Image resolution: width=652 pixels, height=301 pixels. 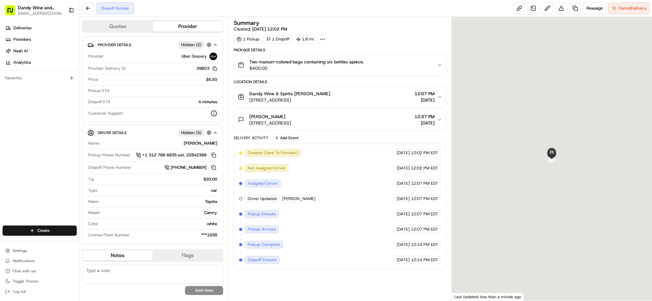 What do you see at coordinates (96, 56) in the screenshot?
I see `span: Provider` at bounding box center [96, 56].